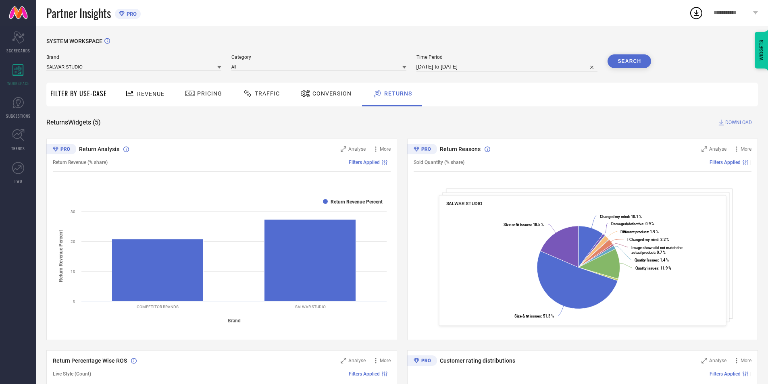 Image resolution: width=768 pixels, height=384 pixels. Describe the element at coordinates (73, 123) in the screenshot. I see `span: Returns Widgets ( 5 )` at that location.